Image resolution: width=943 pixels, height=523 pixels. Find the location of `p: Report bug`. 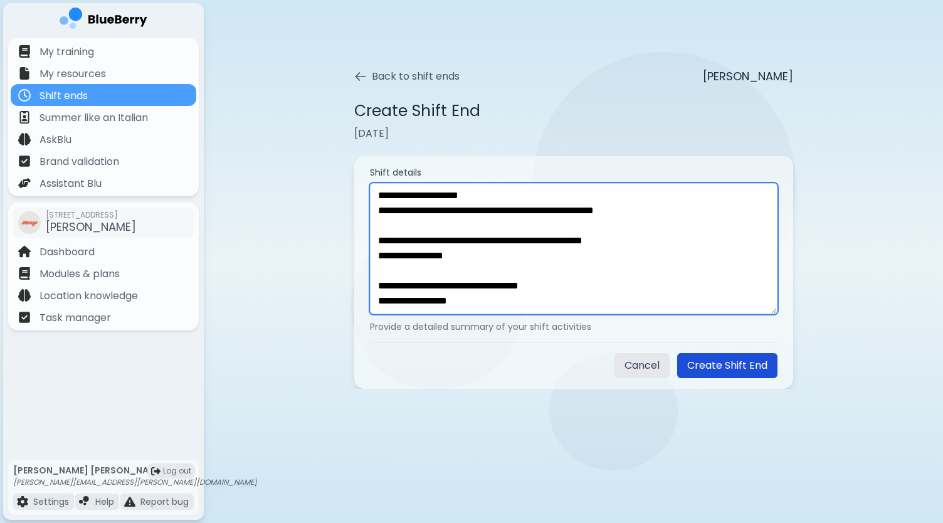

p: Report bug is located at coordinates (164, 502).